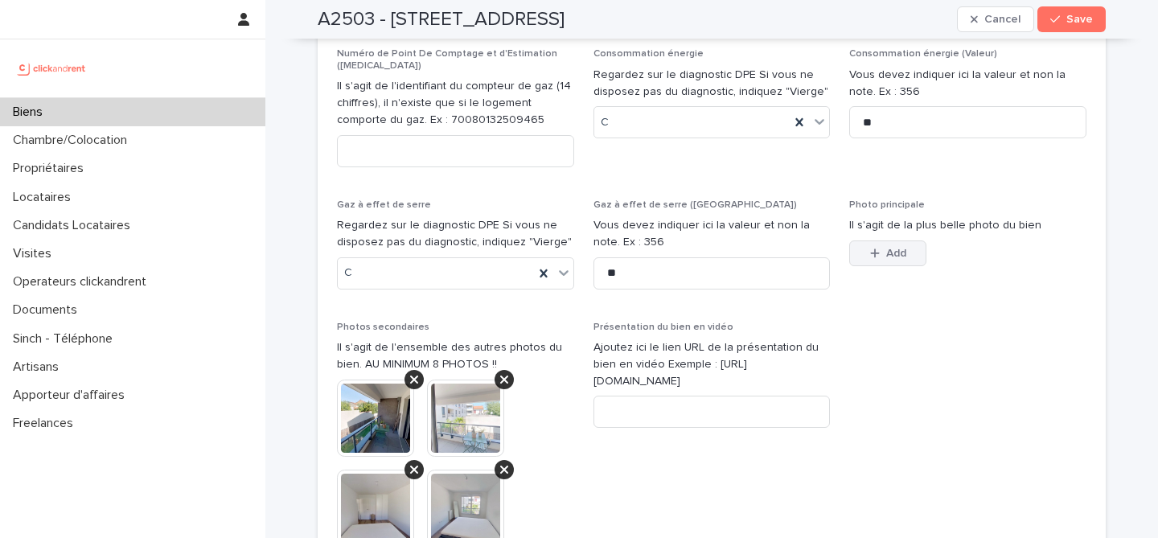 Image resolution: width=1158 pixels, height=538 pixels. I want to click on button: Cancel, so click(995, 19).